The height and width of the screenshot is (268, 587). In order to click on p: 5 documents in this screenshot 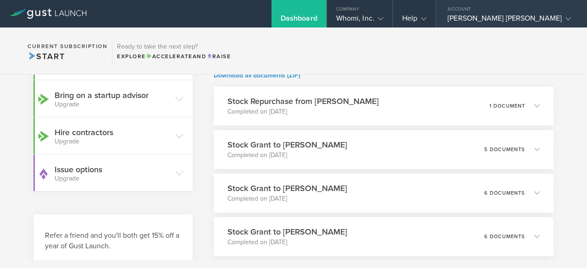, I will do `click(505, 150)`.